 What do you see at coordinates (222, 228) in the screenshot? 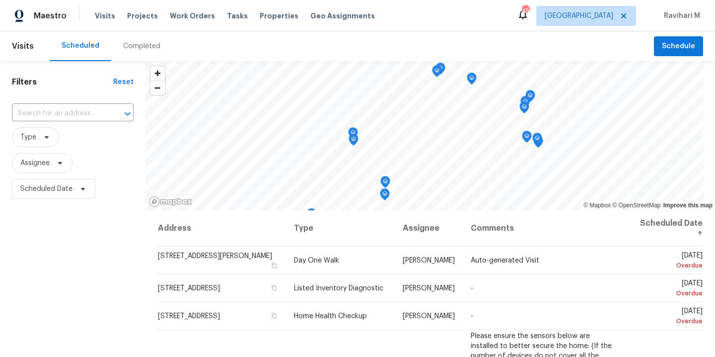
I see `th: Address` at bounding box center [222, 228].